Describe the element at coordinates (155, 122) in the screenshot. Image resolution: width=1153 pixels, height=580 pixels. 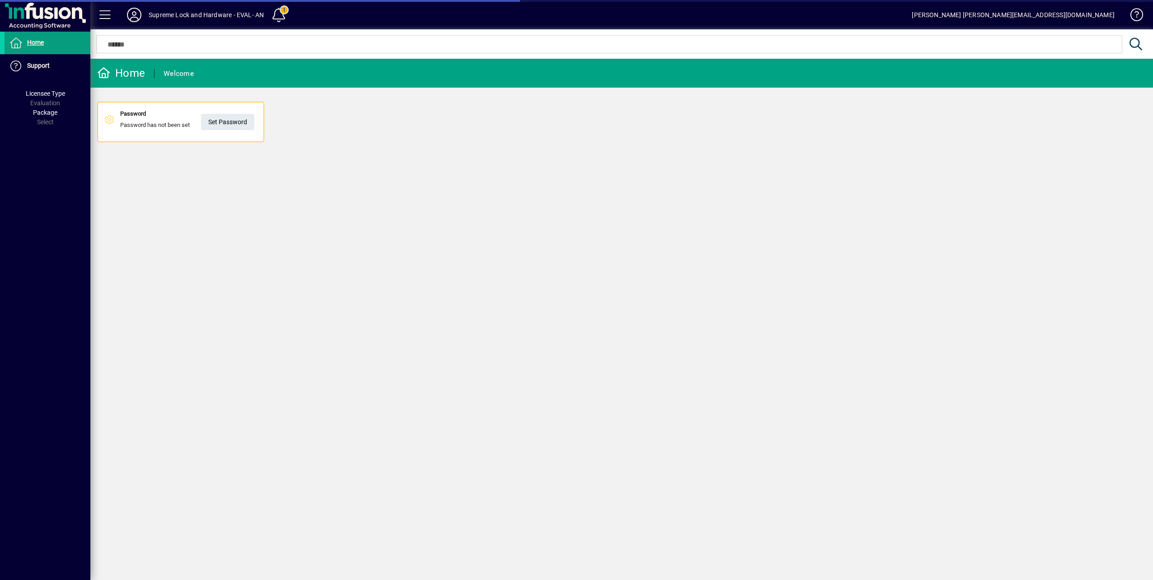
I see `div: Password has not been set` at that location.